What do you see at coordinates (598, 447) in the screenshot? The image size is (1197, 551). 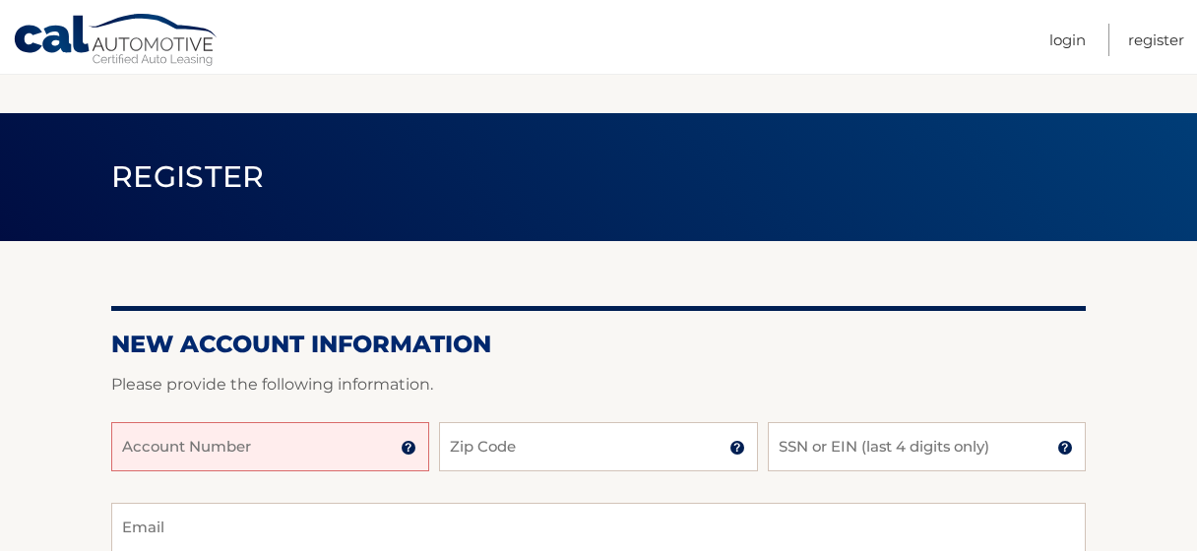 I see `input: Zip Code` at bounding box center [598, 447].